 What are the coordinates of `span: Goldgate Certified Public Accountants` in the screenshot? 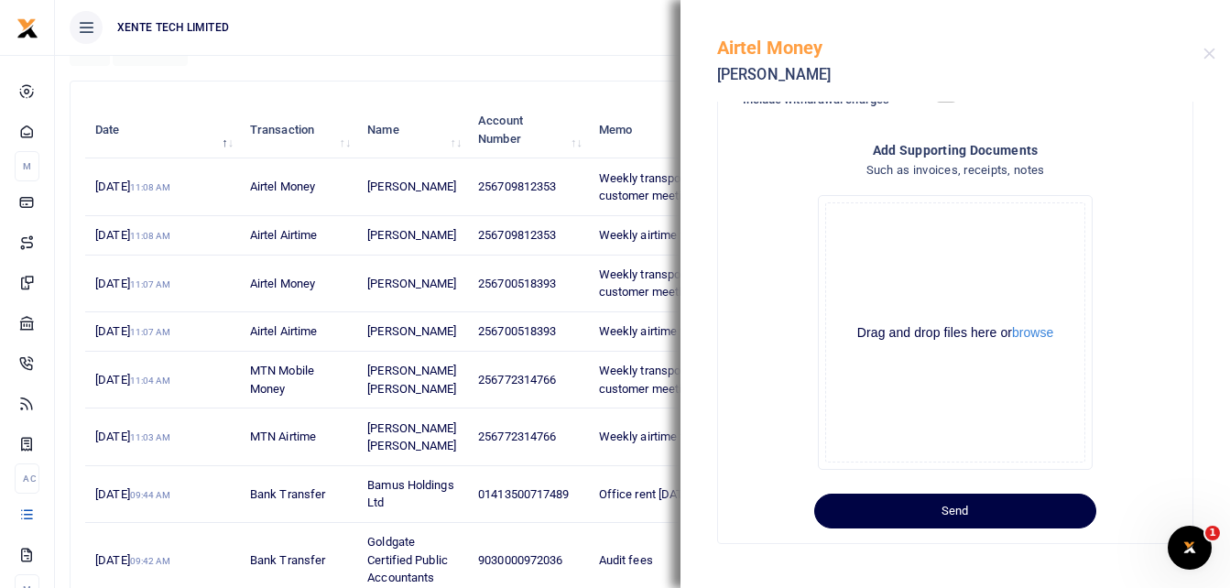 It's located at (408, 560).